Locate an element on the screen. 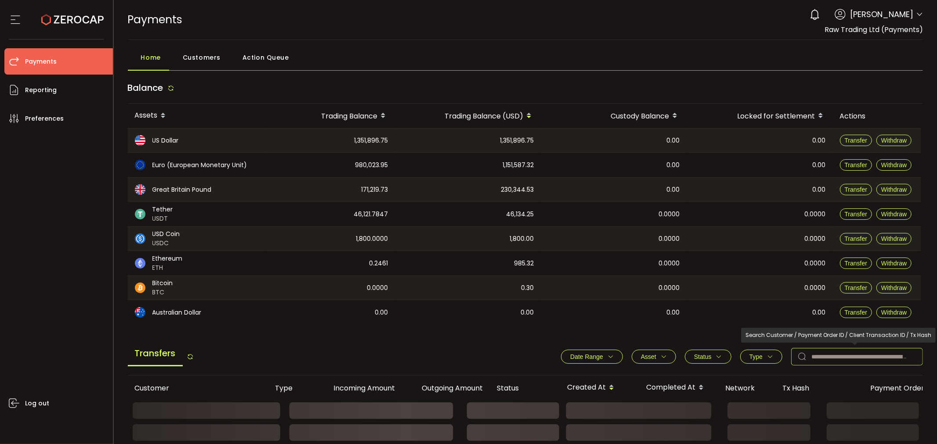 The image size is (937, 444). span: Euro (European Monetary Unit) is located at coordinates (200, 165).